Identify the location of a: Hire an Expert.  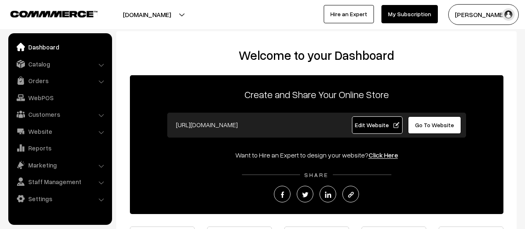
(349, 14).